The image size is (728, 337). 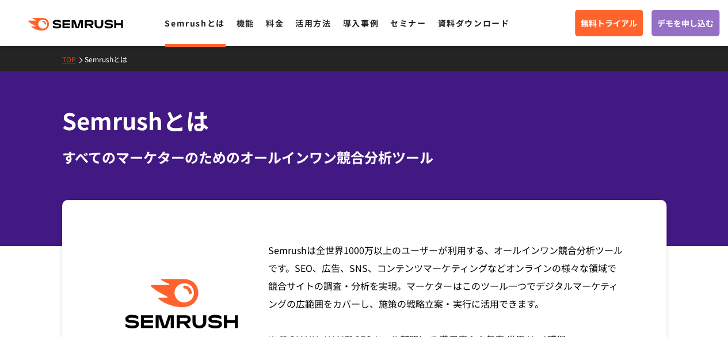 What do you see at coordinates (408, 23) in the screenshot?
I see `a: セミナー` at bounding box center [408, 23].